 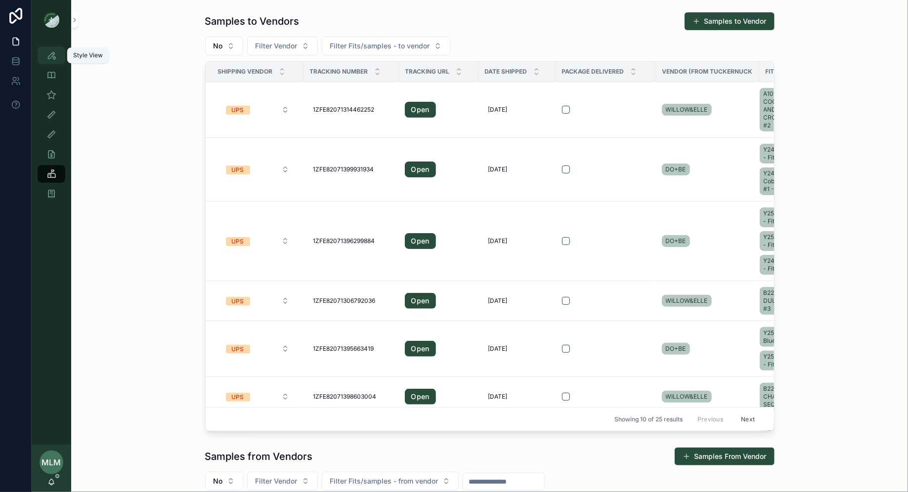 What do you see at coordinates (788, 361) in the screenshot?
I see `span: Y25216T - White - Fit #1 - Proto` at bounding box center [788, 361].